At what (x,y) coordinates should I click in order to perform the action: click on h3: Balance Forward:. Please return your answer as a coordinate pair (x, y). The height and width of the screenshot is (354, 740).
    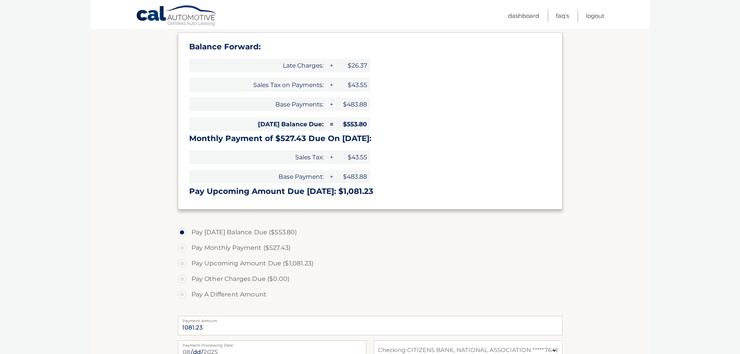
    Looking at the image, I should click on (370, 47).